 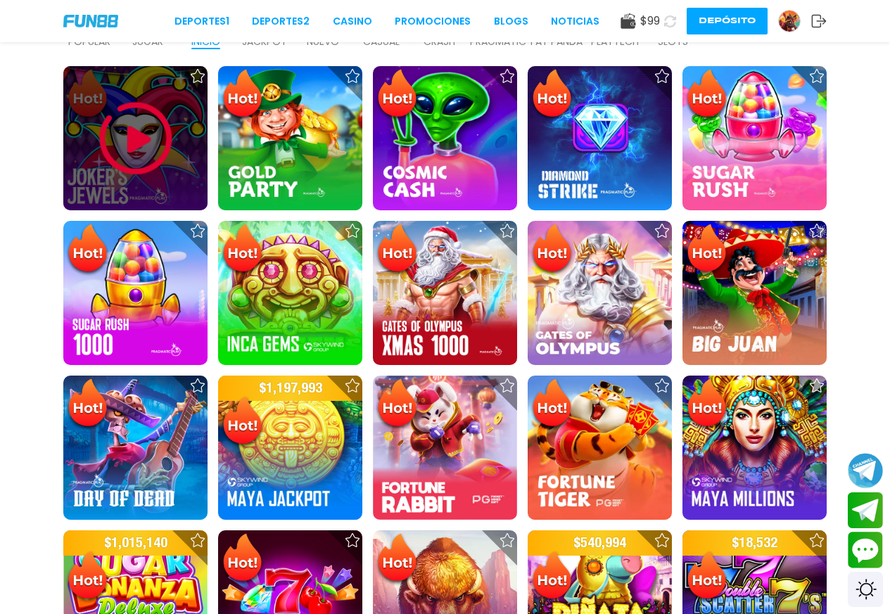 I want to click on button: Depósito, so click(x=727, y=21).